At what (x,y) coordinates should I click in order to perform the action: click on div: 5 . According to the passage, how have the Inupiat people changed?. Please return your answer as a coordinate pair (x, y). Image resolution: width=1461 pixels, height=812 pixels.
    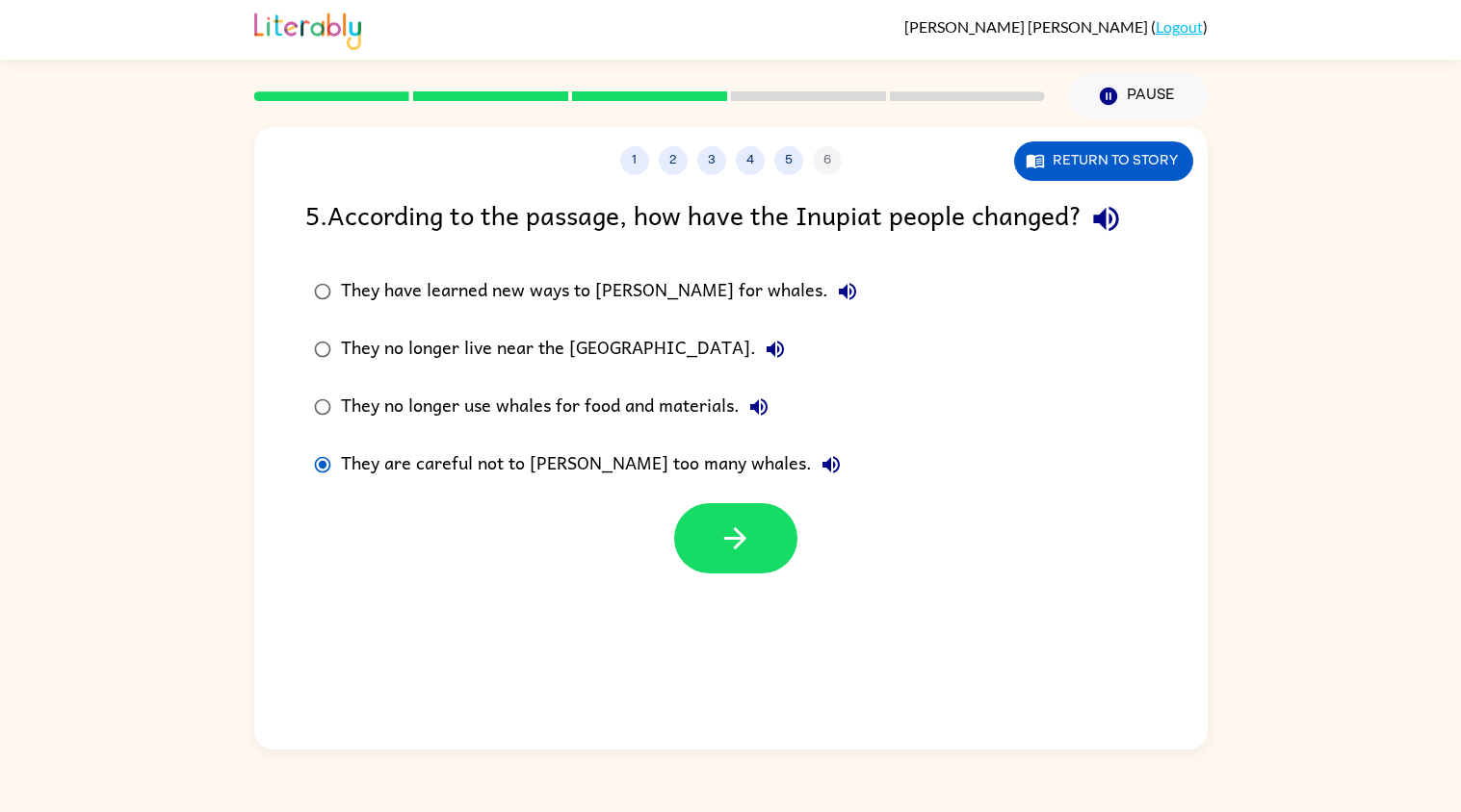
    Looking at the image, I should click on (730, 218).